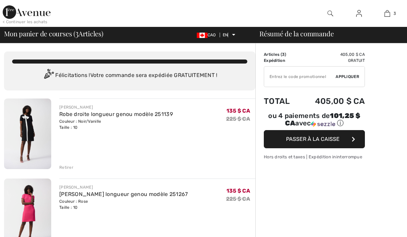  What do you see at coordinates (359, 13) in the screenshot?
I see `a: Se connecter` at bounding box center [359, 13].